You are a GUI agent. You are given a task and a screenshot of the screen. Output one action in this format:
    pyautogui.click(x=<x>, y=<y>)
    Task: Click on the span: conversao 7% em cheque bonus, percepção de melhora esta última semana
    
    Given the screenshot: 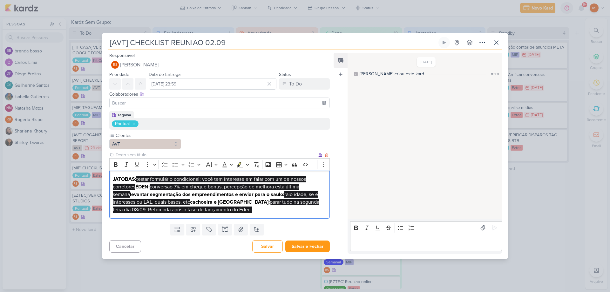 What is the action you would take?
    pyautogui.click(x=206, y=191)
    